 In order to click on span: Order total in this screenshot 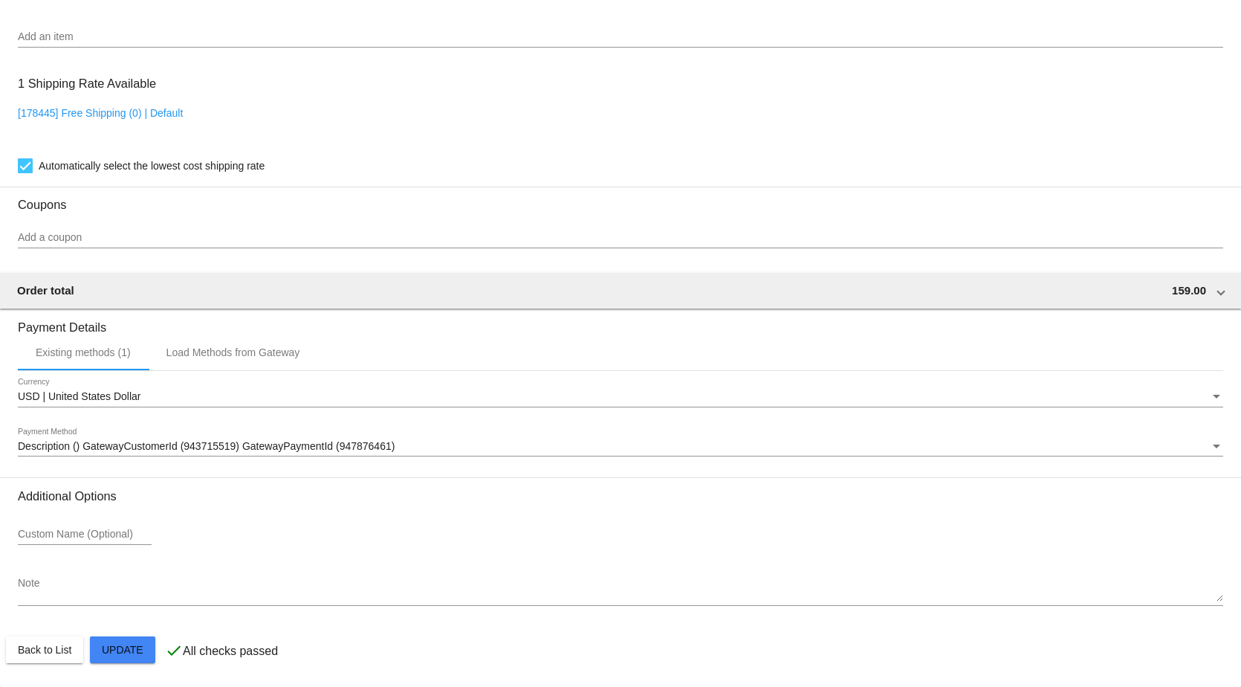, I will do `click(45, 290)`.